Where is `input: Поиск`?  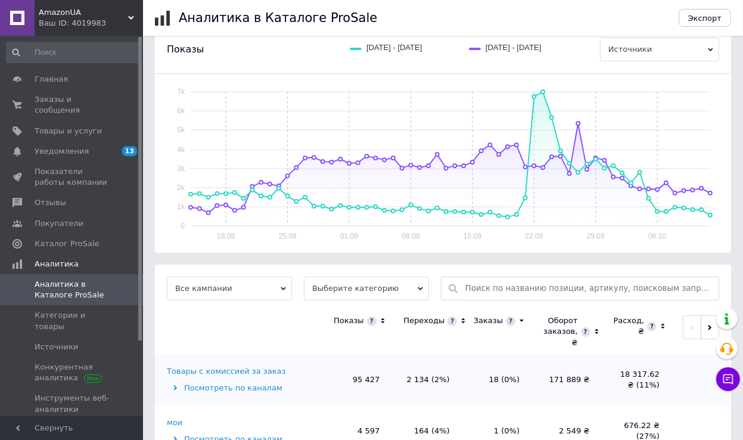
input: Поиск is located at coordinates (73, 52).